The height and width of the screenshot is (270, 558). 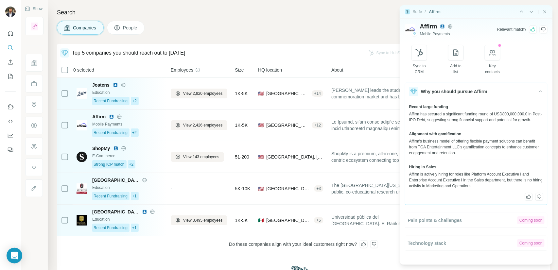 I want to click on span: ShopMy is a premium, all-in-one, creator-centric ecosystem connecting top brands and influential ..., so click(x=380, y=157).